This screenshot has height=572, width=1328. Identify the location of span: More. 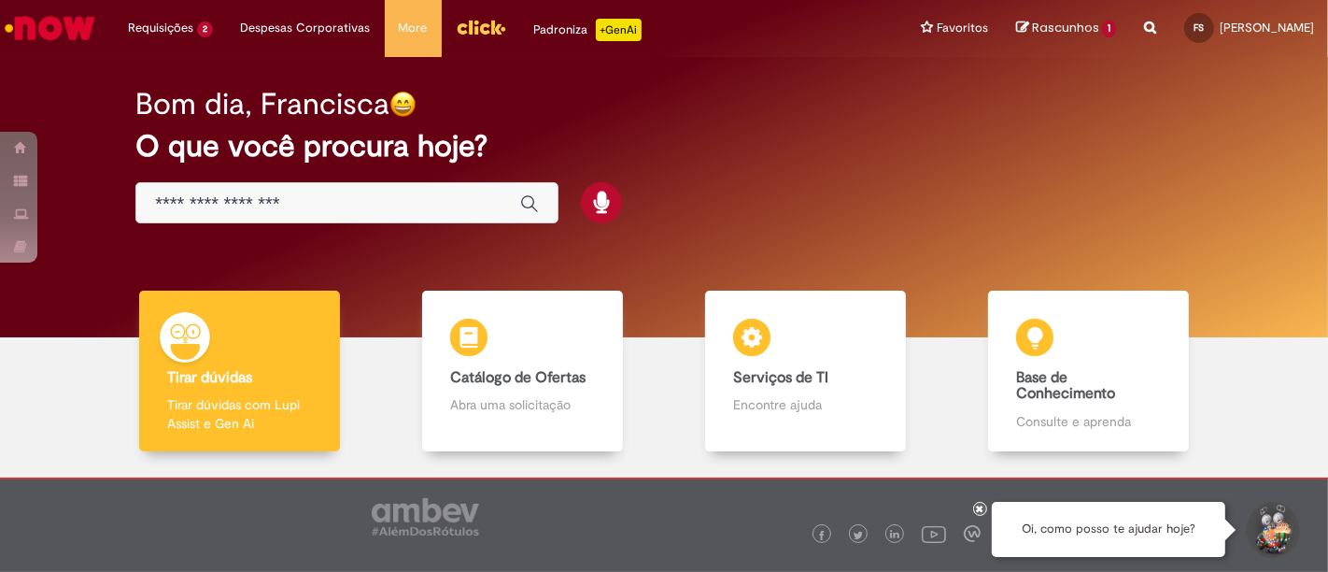
(413, 28).